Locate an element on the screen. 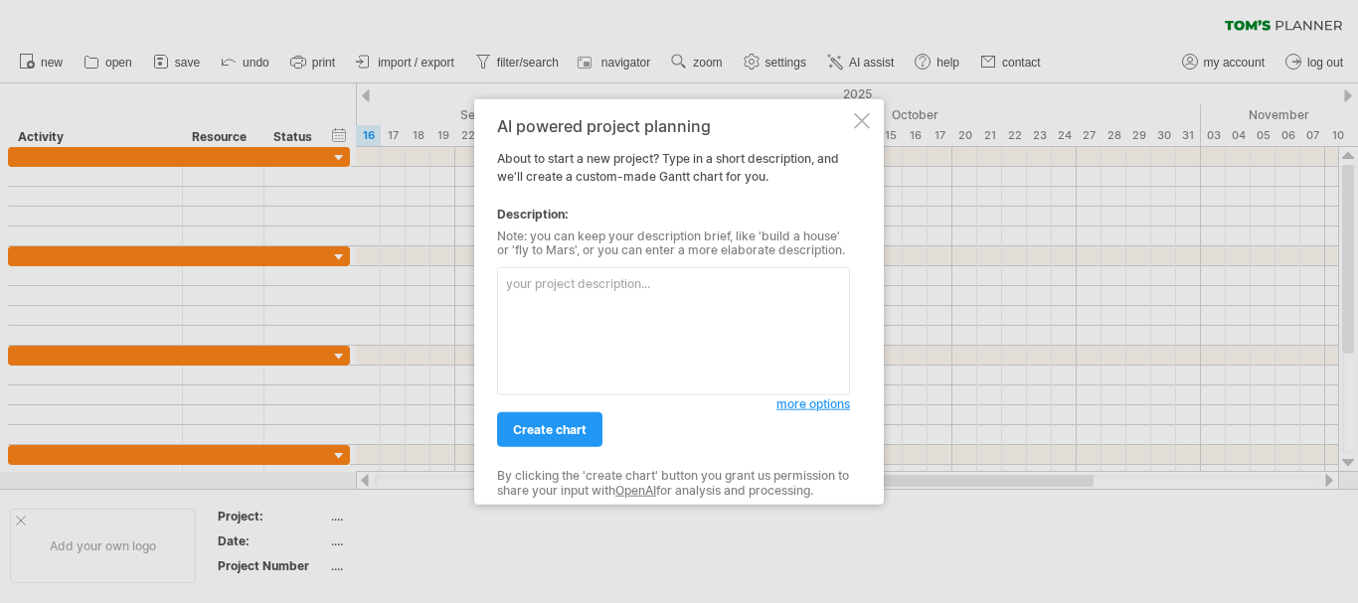  a: OpenAI is located at coordinates (635, 489).